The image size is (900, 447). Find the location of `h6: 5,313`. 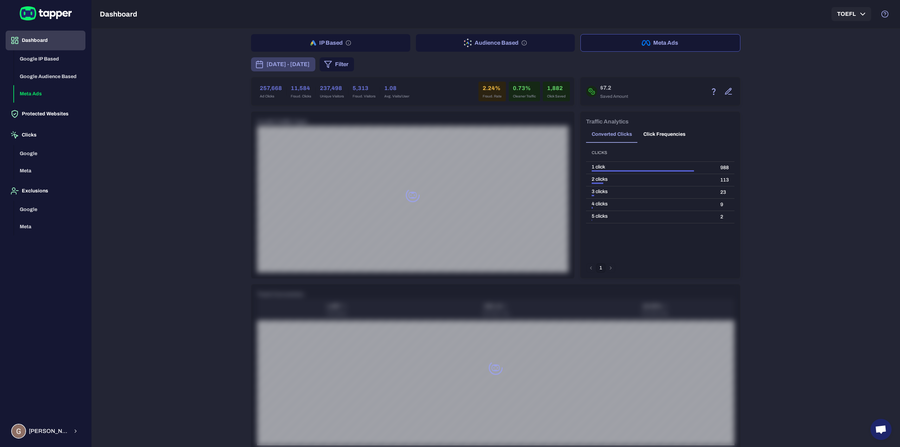

h6: 5,313 is located at coordinates (364, 88).